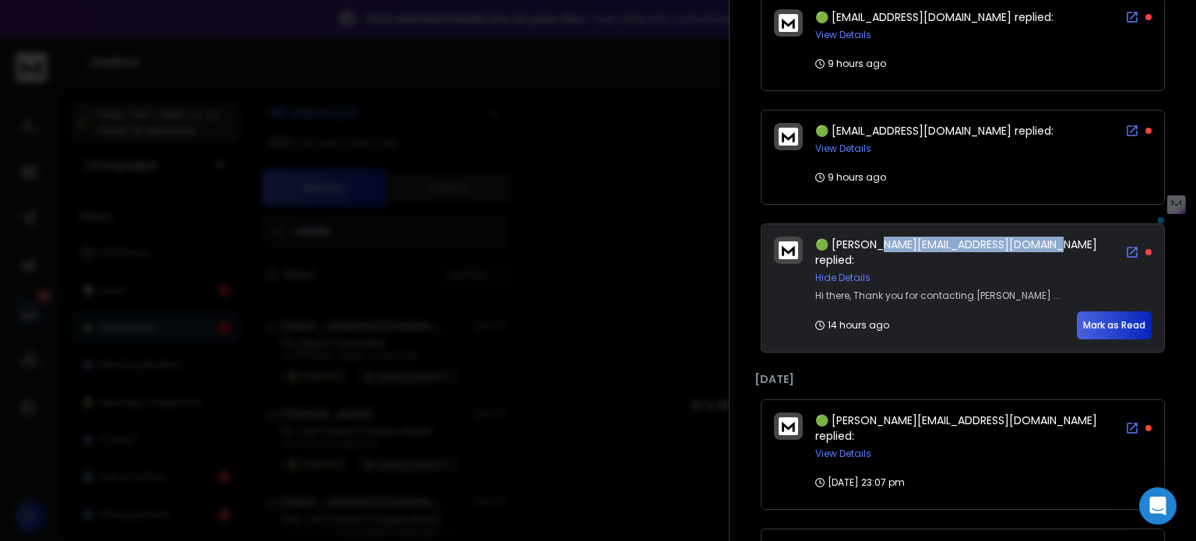  What do you see at coordinates (842, 278) in the screenshot?
I see `div: Hide Details` at bounding box center [842, 278].